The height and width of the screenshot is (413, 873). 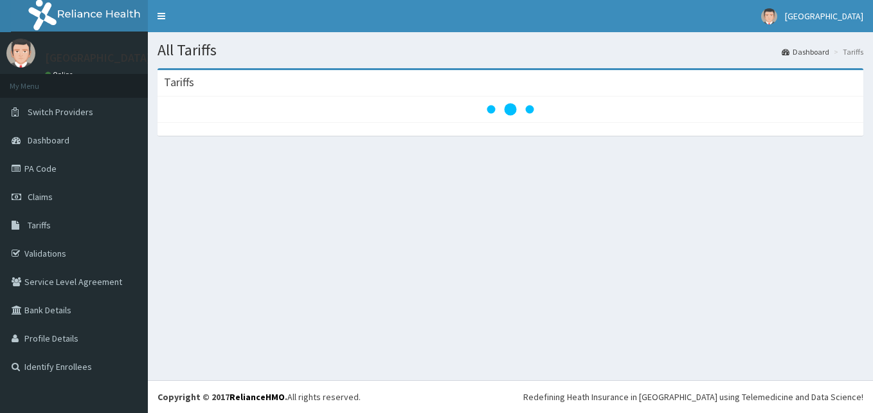 What do you see at coordinates (257, 397) in the screenshot?
I see `a: RelianceHMO` at bounding box center [257, 397].